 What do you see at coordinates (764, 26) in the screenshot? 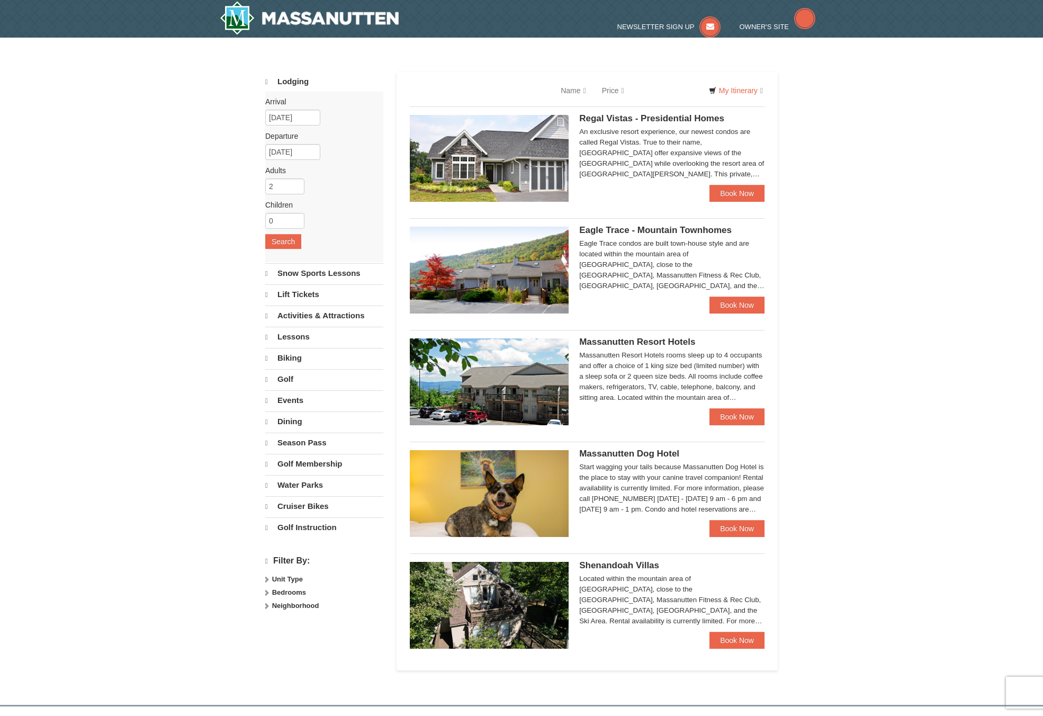
I see `span: Owner's Site` at bounding box center [764, 26].